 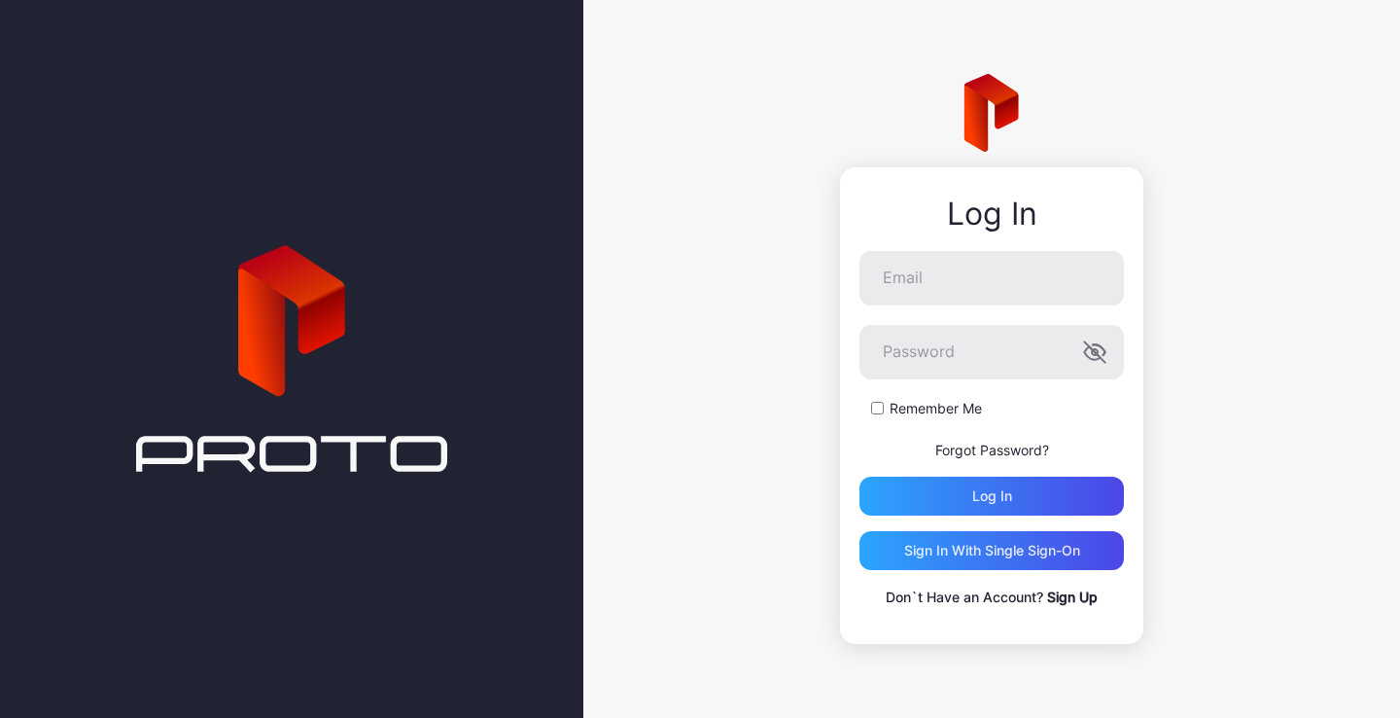 I want to click on input: Email, so click(x=992, y=278).